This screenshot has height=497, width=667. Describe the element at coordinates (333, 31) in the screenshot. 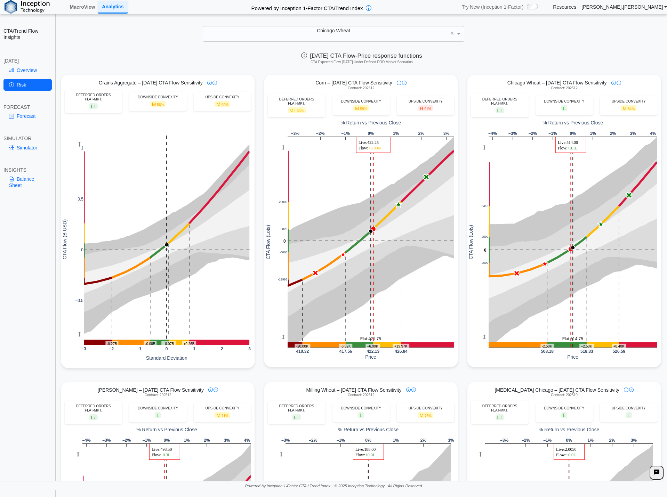

I see `span: Chicago Wheat` at that location.